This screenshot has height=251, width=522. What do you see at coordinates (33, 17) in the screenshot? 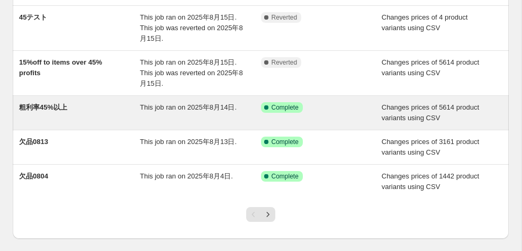
I see `span: 45テスト` at bounding box center [33, 17].